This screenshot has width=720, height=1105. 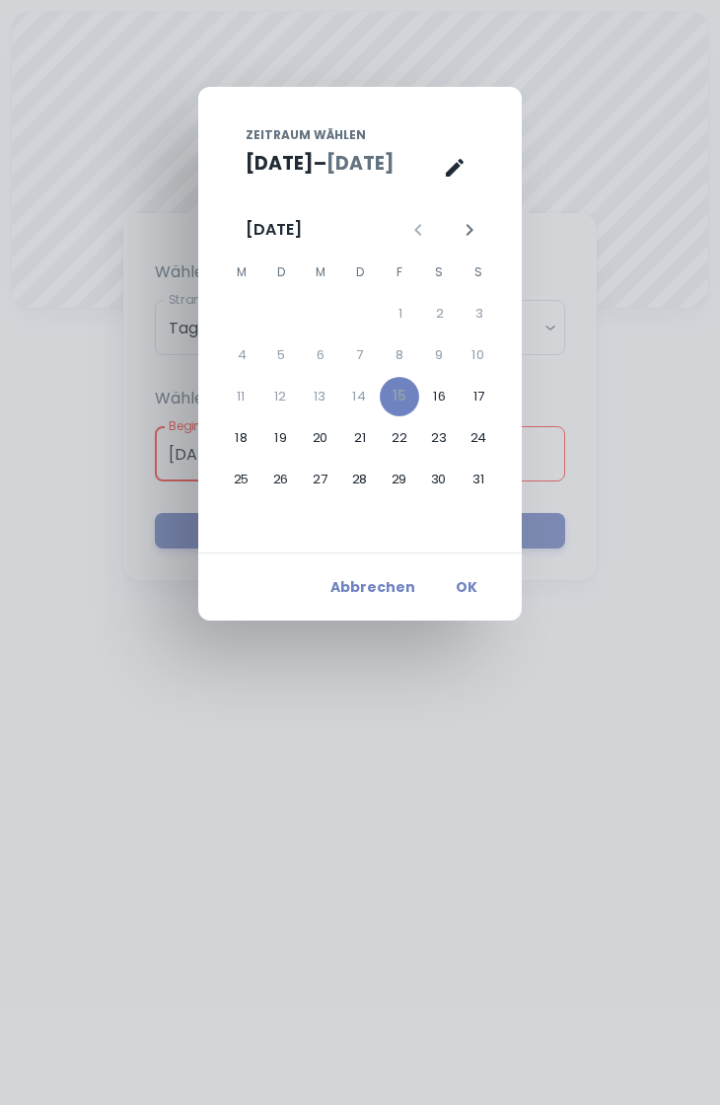 I want to click on button: 18, so click(x=242, y=438).